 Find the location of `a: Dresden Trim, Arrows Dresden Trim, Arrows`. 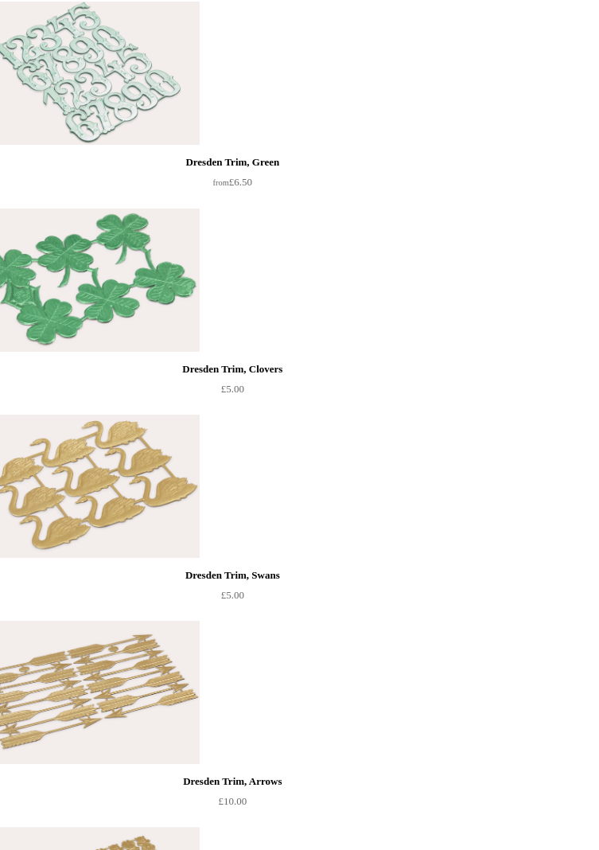

a: Dresden Trim, Arrows Dresden Trim, Arrows is located at coordinates (119, 692).